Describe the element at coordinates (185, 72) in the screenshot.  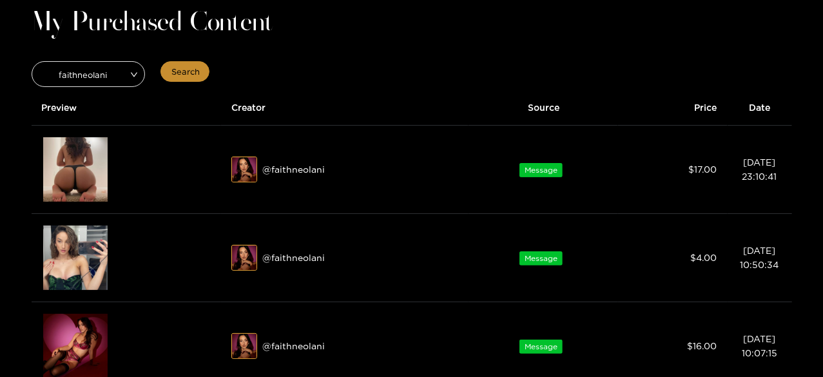
I see `button: Search` at that location.